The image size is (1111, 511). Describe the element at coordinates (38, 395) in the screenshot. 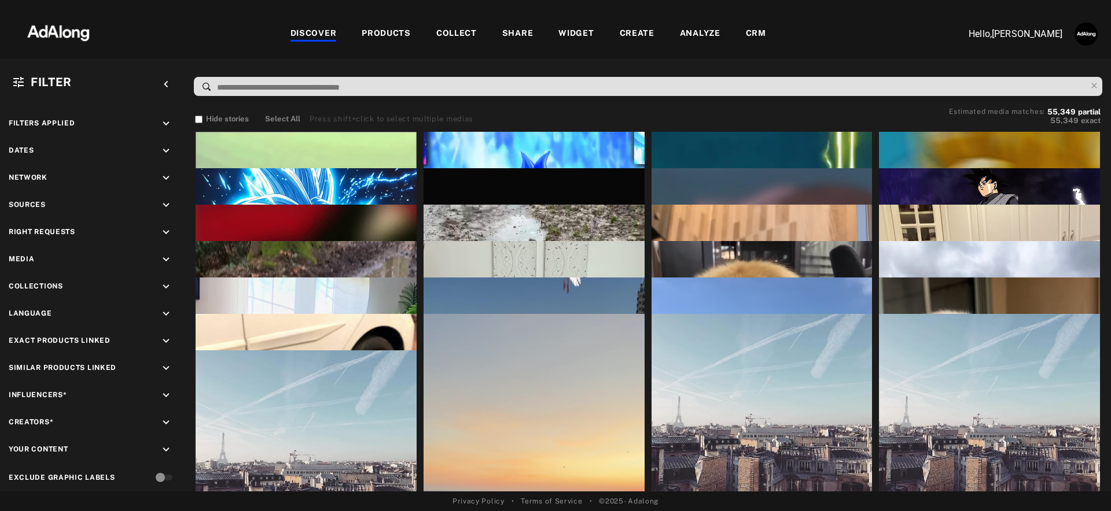

I see `span: Influencers*` at that location.